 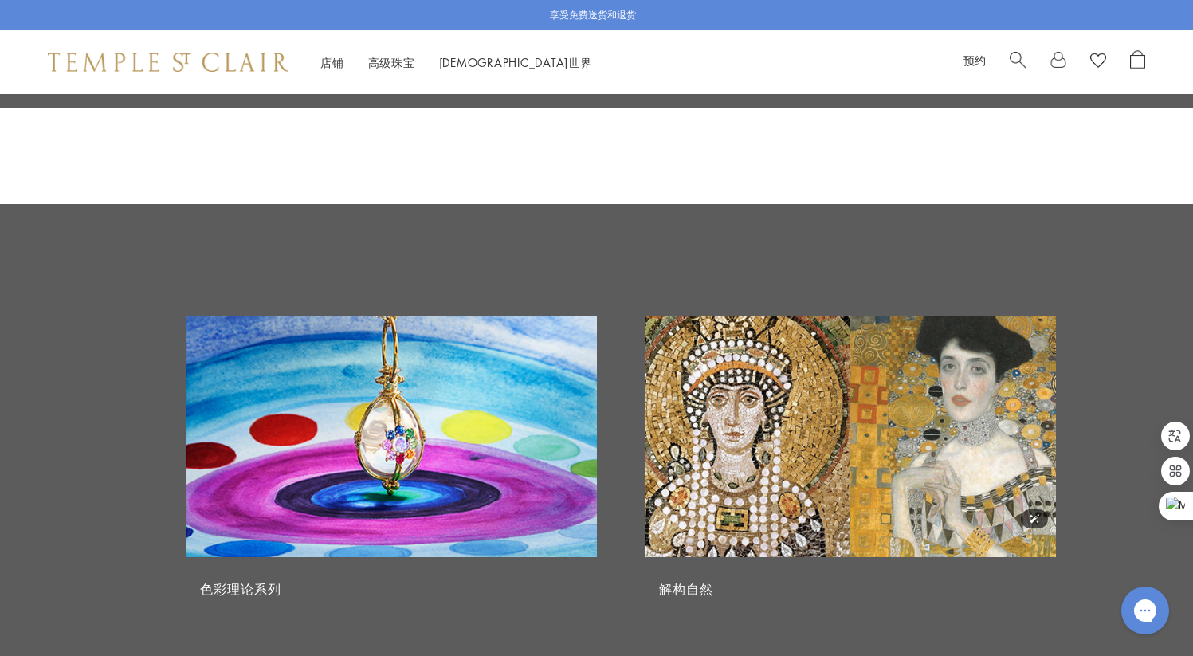 What do you see at coordinates (168, 62) in the screenshot?
I see `img: 圣克莱尔寺` at bounding box center [168, 62].